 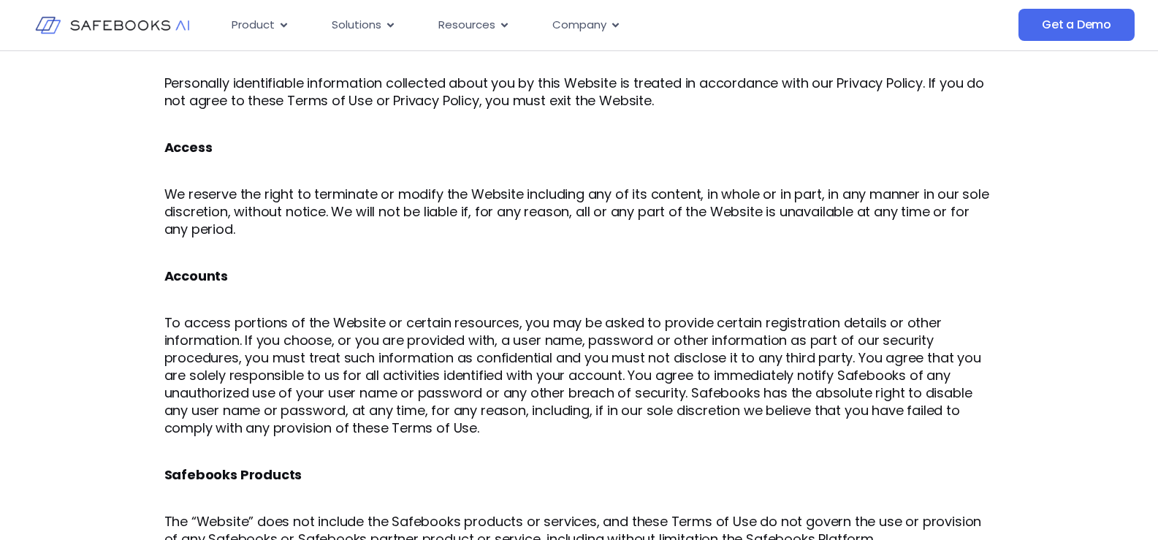 What do you see at coordinates (253, 25) in the screenshot?
I see `span: Product` at bounding box center [253, 25].